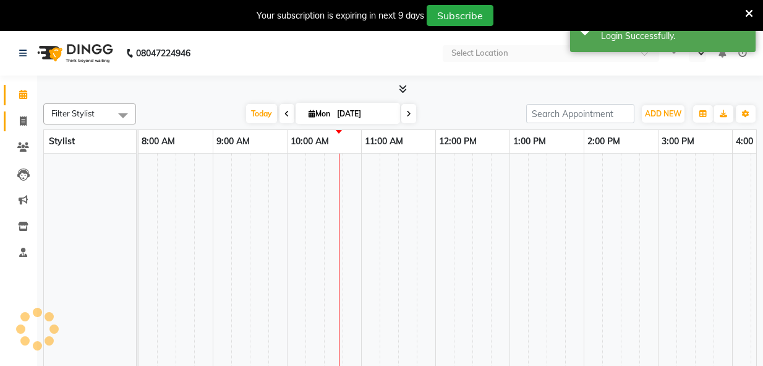 The image size is (763, 366). I want to click on b: 08047224946, so click(163, 53).